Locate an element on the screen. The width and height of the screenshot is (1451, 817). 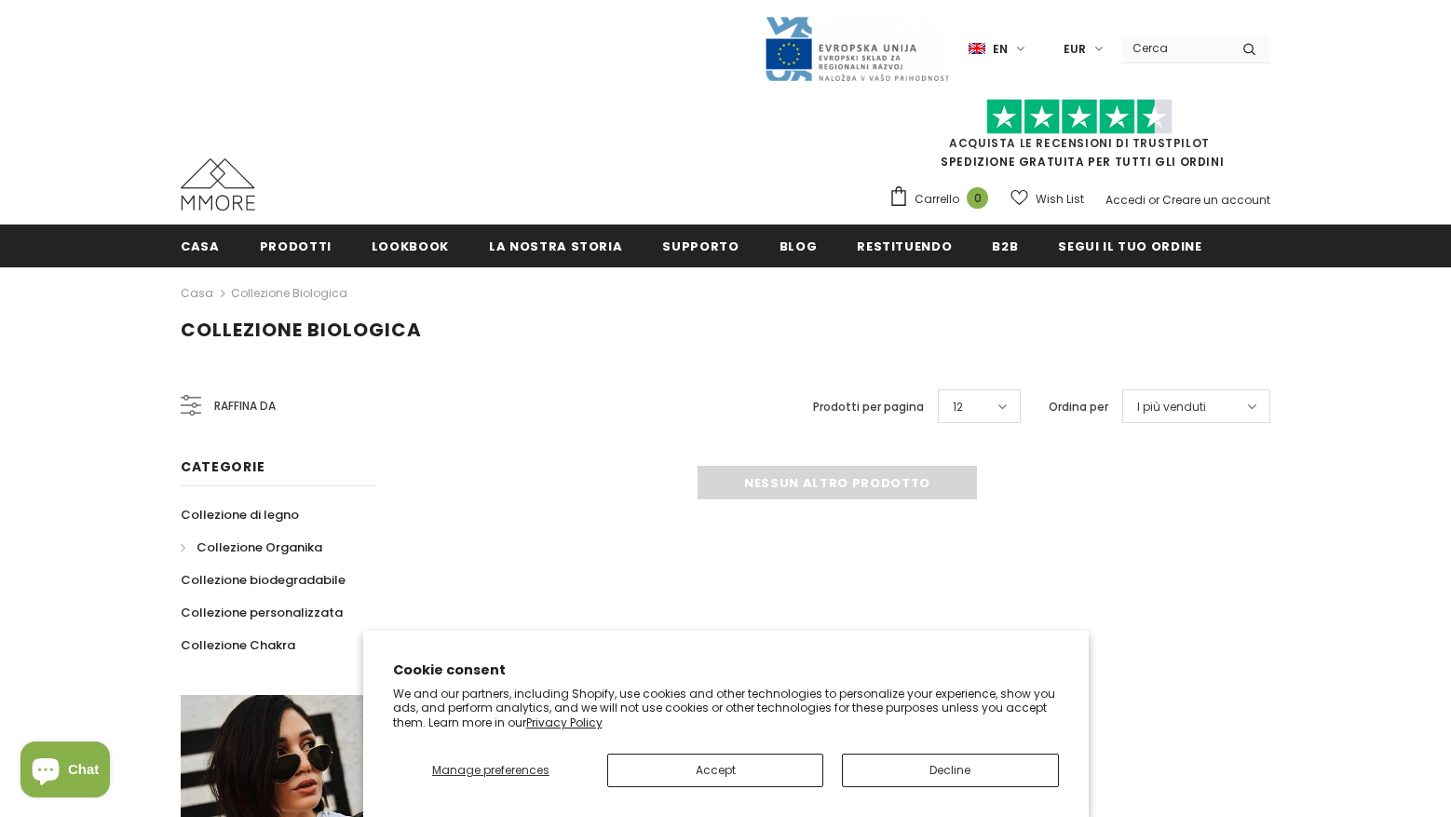
span: Collezione di legno is located at coordinates (239, 514).